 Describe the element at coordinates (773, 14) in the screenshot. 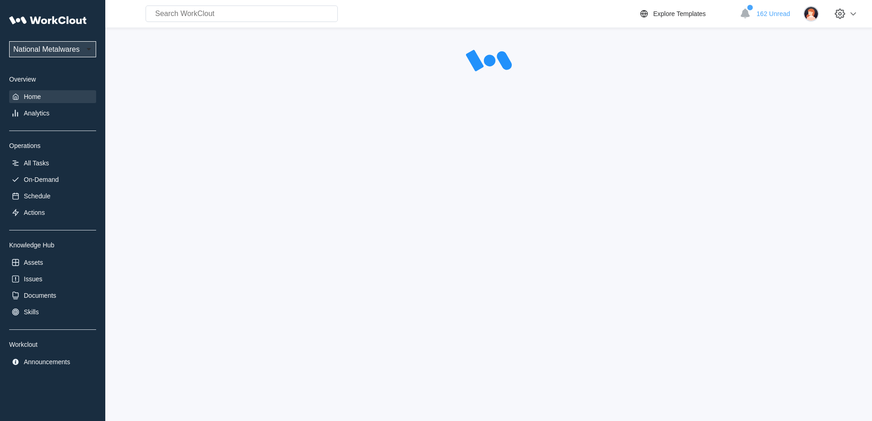

I see `span: 162 Unread` at that location.